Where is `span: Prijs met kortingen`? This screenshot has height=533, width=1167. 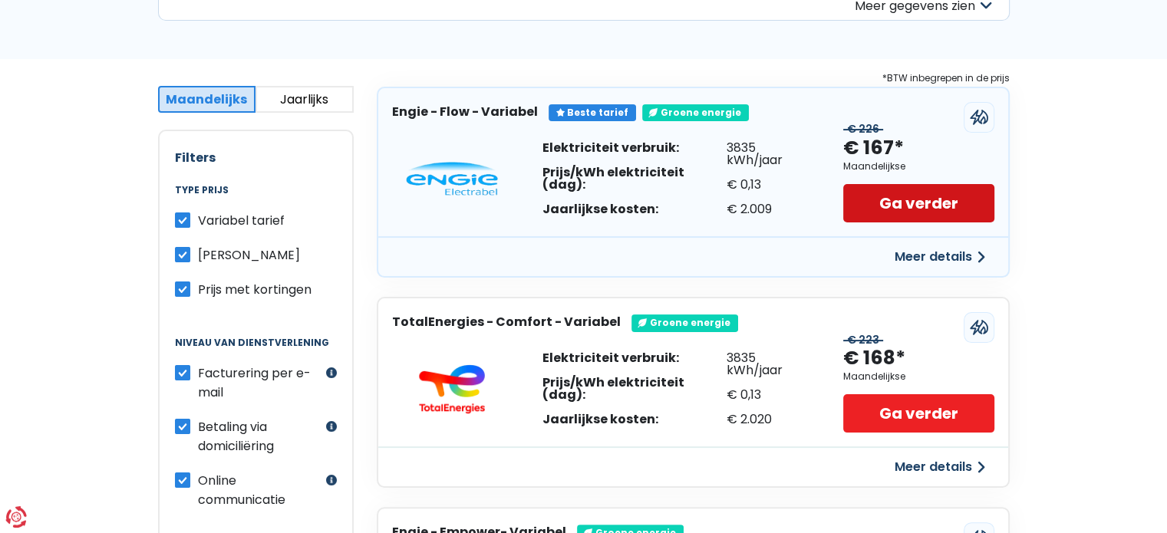 span: Prijs met kortingen is located at coordinates (255, 289).